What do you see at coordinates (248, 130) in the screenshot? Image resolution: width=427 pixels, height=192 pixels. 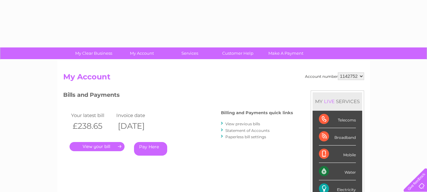 I see `a: Statement of Accounts` at bounding box center [248, 130].